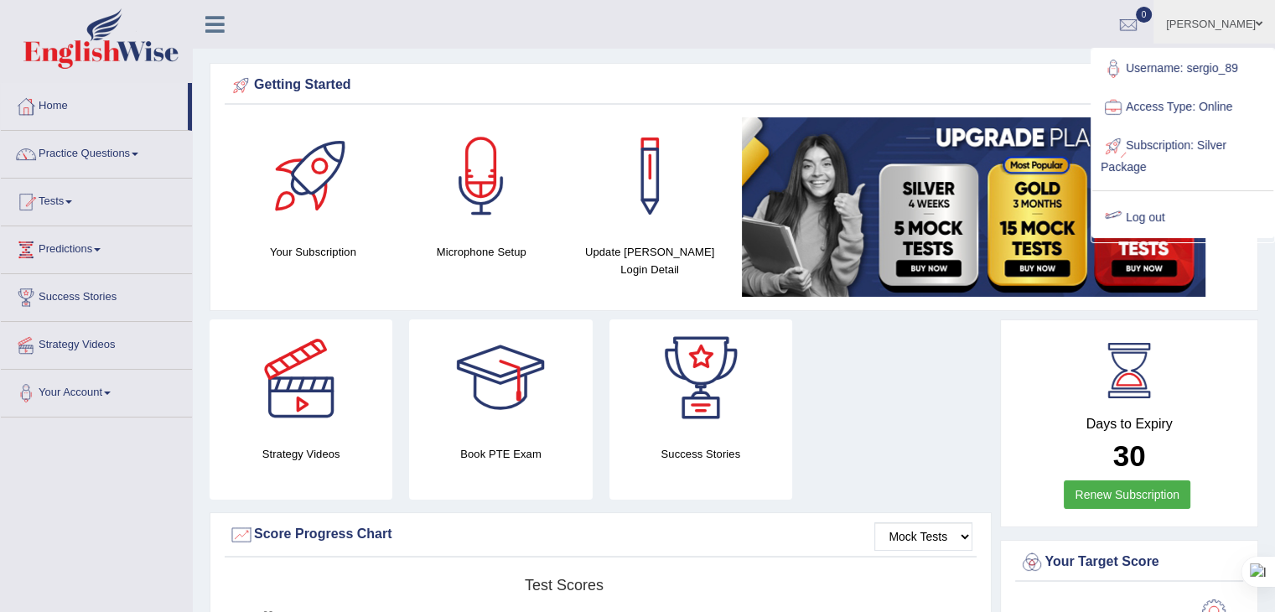 The width and height of the screenshot is (1275, 612). What do you see at coordinates (1183, 218) in the screenshot?
I see `a: Log out` at bounding box center [1183, 218].